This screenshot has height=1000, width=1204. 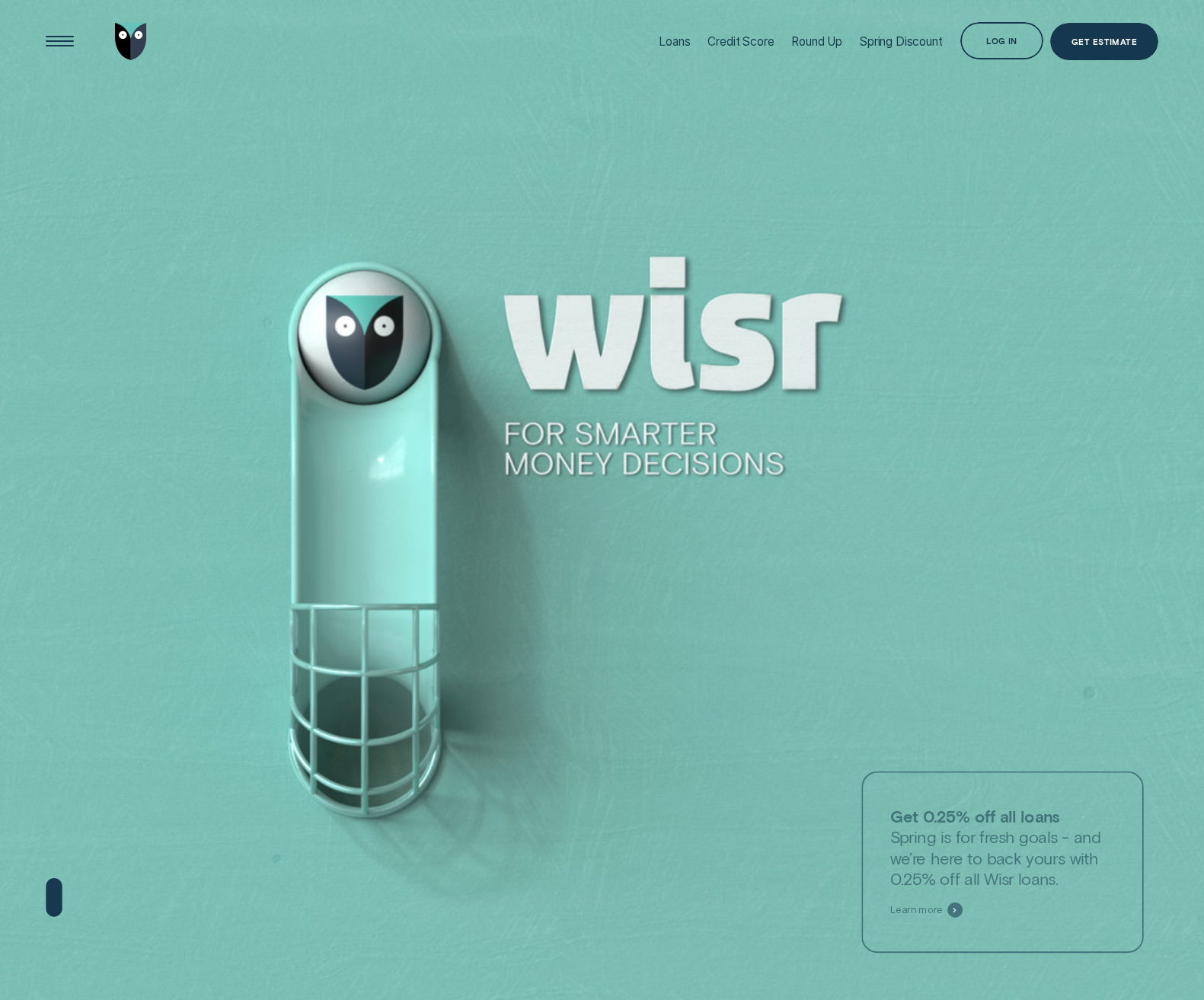 What do you see at coordinates (1002, 41) in the screenshot?
I see `button: Log in` at bounding box center [1002, 41].